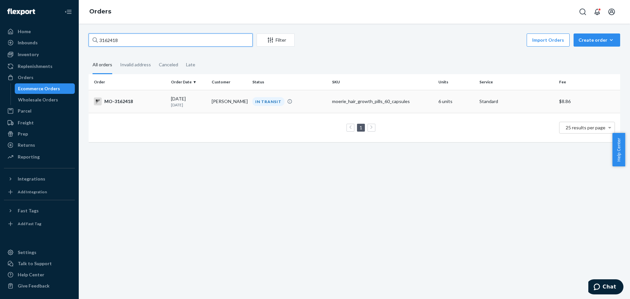 The width and height of the screenshot is (630, 299). What do you see at coordinates (171, 40) in the screenshot?
I see `input: Search orders` at bounding box center [171, 40].